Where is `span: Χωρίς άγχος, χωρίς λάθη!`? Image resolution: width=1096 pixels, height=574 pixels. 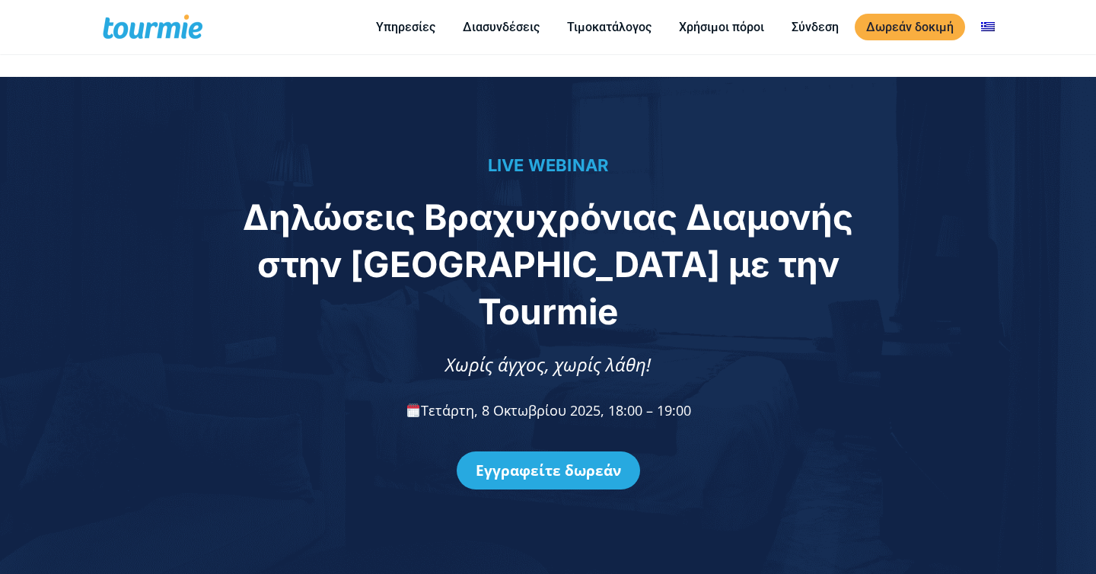 span: Χωρίς άγχος, χωρίς λάθη! is located at coordinates (548, 364).